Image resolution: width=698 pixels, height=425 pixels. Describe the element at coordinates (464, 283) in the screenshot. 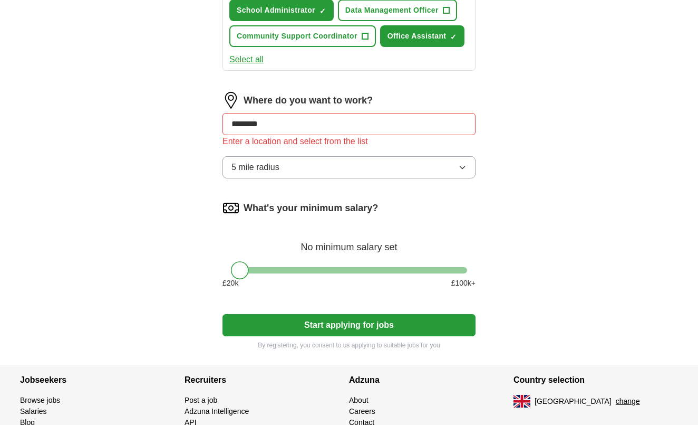

I see `span: £ 100 k+` at that location.